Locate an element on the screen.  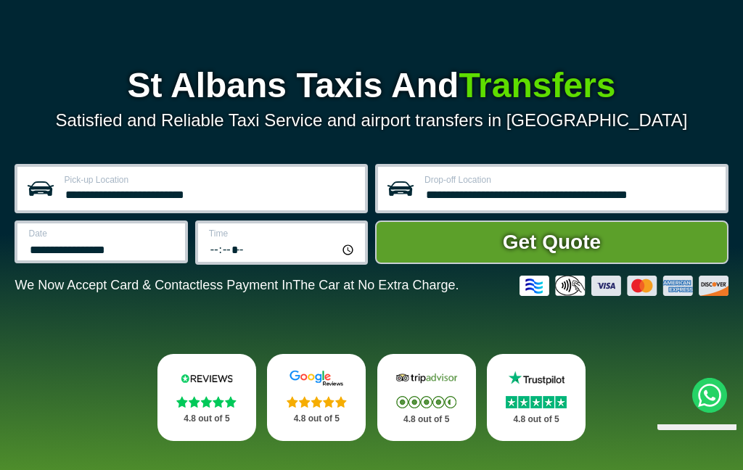
img: Credit And Debit Cards is located at coordinates (624, 286).